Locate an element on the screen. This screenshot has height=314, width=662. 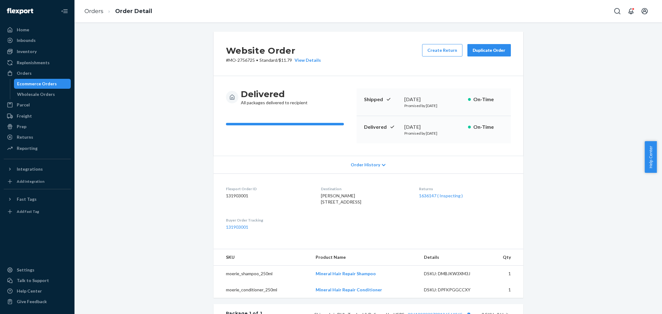
div: Settings is located at coordinates (25, 270).